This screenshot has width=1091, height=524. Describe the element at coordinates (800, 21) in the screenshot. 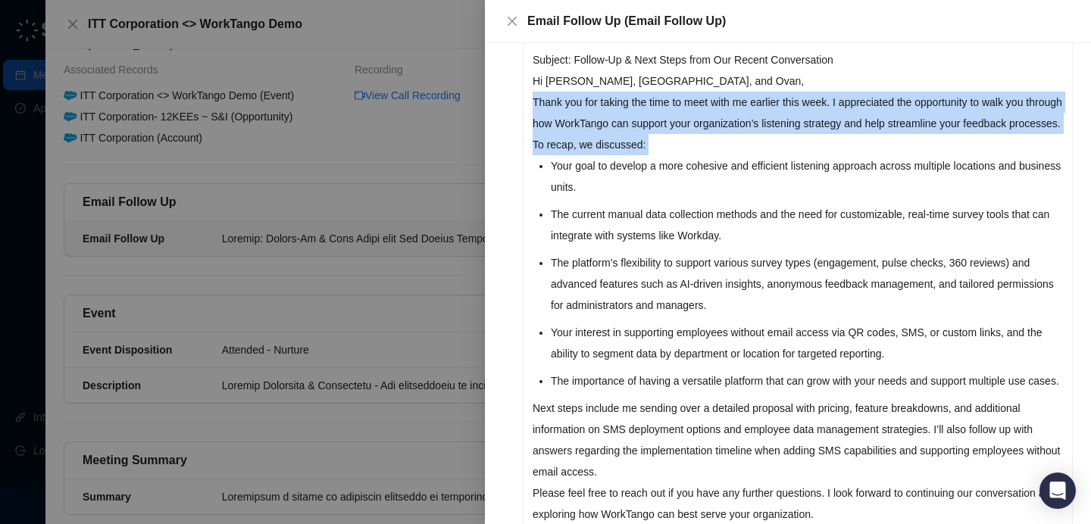

I see `div: Email Follow Up (Email Follow Up)` at that location.